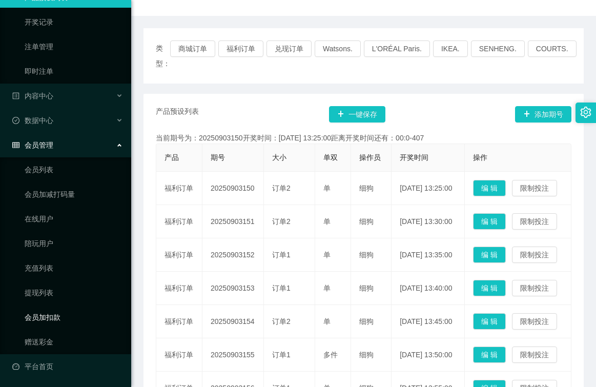 The image size is (596, 387). Describe the element at coordinates (74, 317) in the screenshot. I see `a: 会员加扣款` at that location.